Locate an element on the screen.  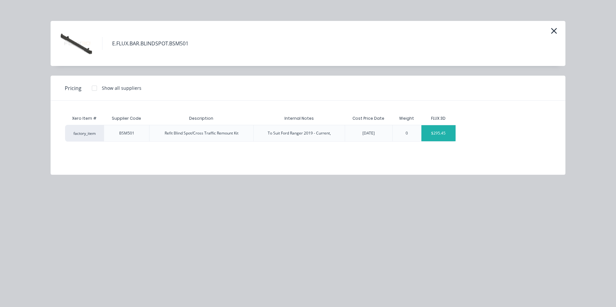
div: Show all suppliers is located at coordinates (121, 88).